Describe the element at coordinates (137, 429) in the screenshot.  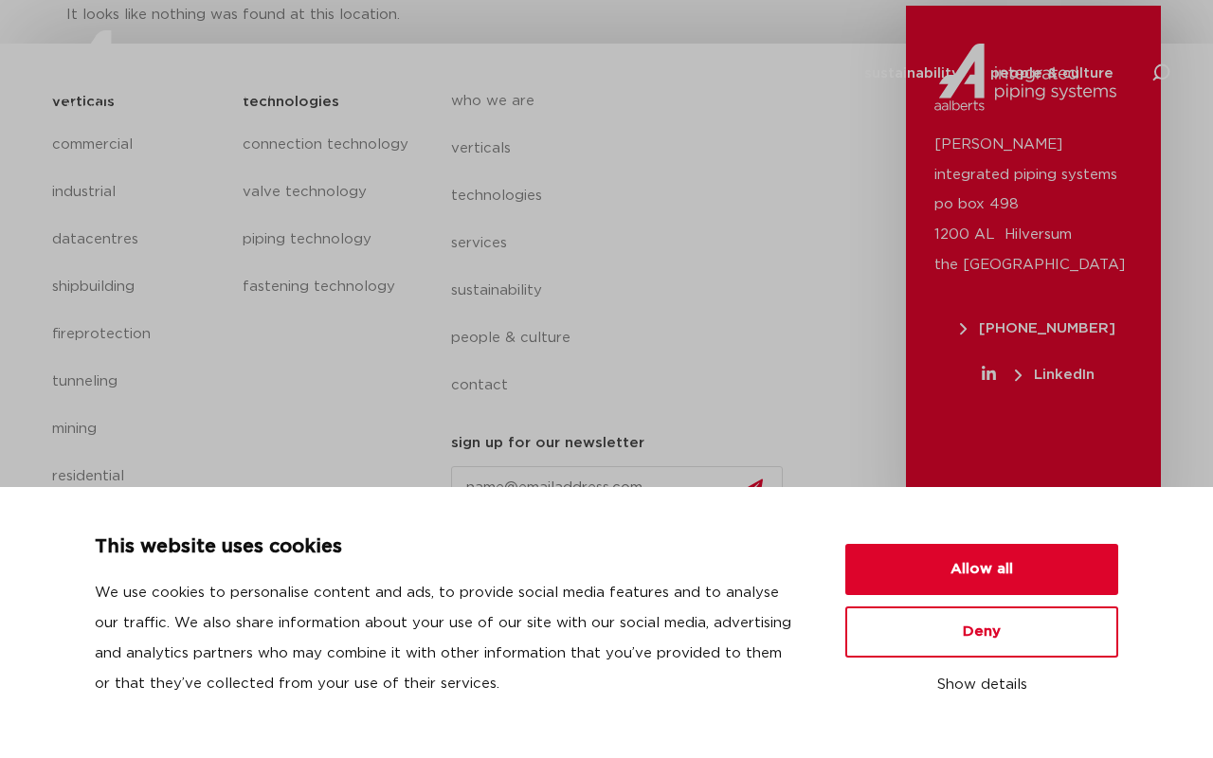
I see `a: mining` at that location.